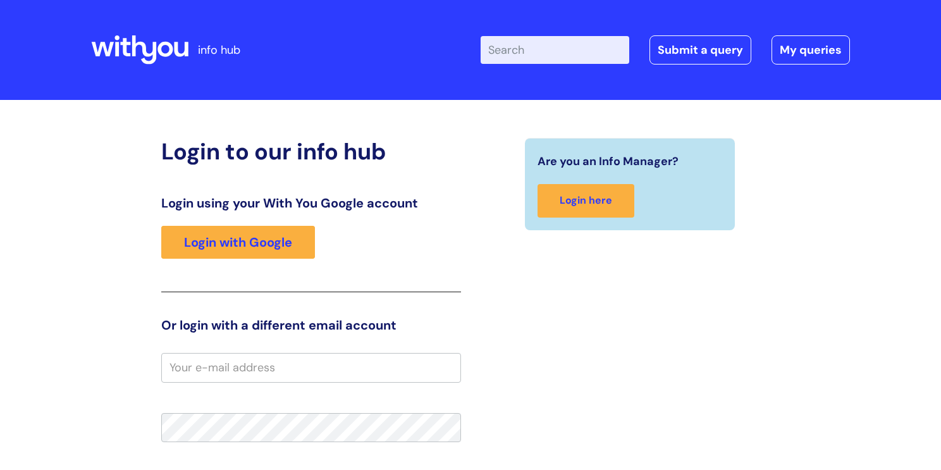 The image size is (941, 470). I want to click on p: info hub, so click(219, 50).